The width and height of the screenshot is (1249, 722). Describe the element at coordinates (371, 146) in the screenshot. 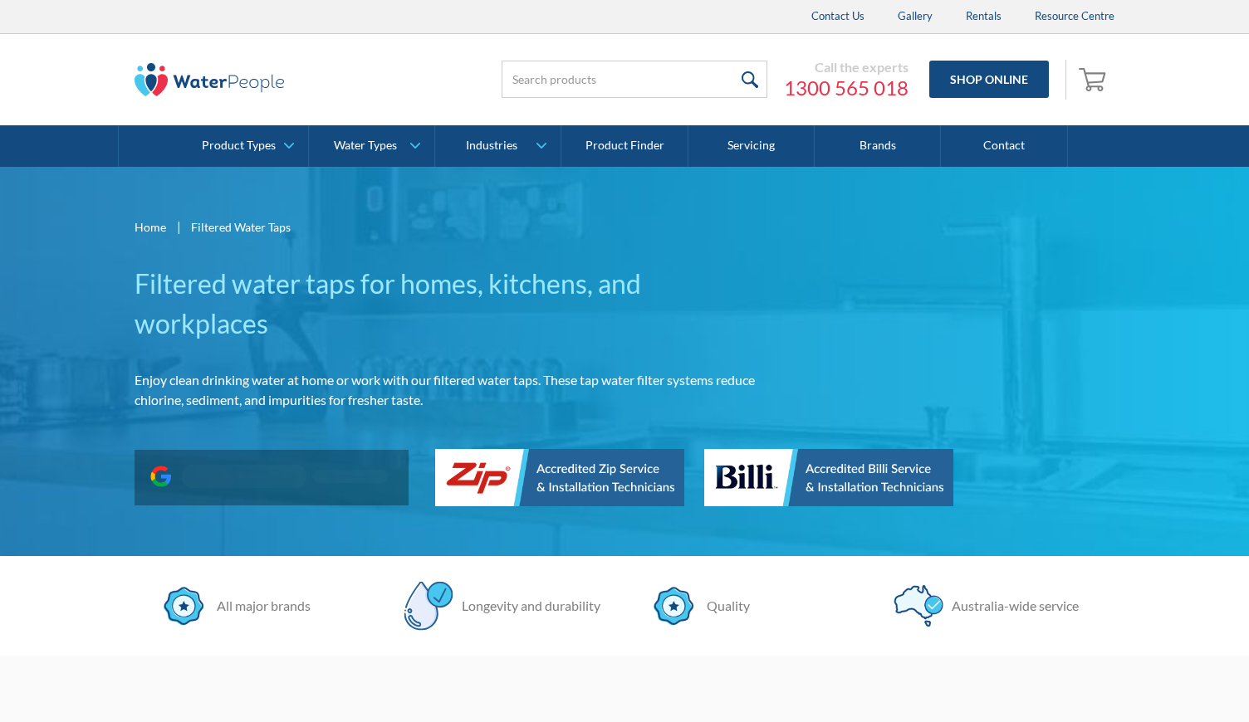

I see `a: Water Types` at that location.